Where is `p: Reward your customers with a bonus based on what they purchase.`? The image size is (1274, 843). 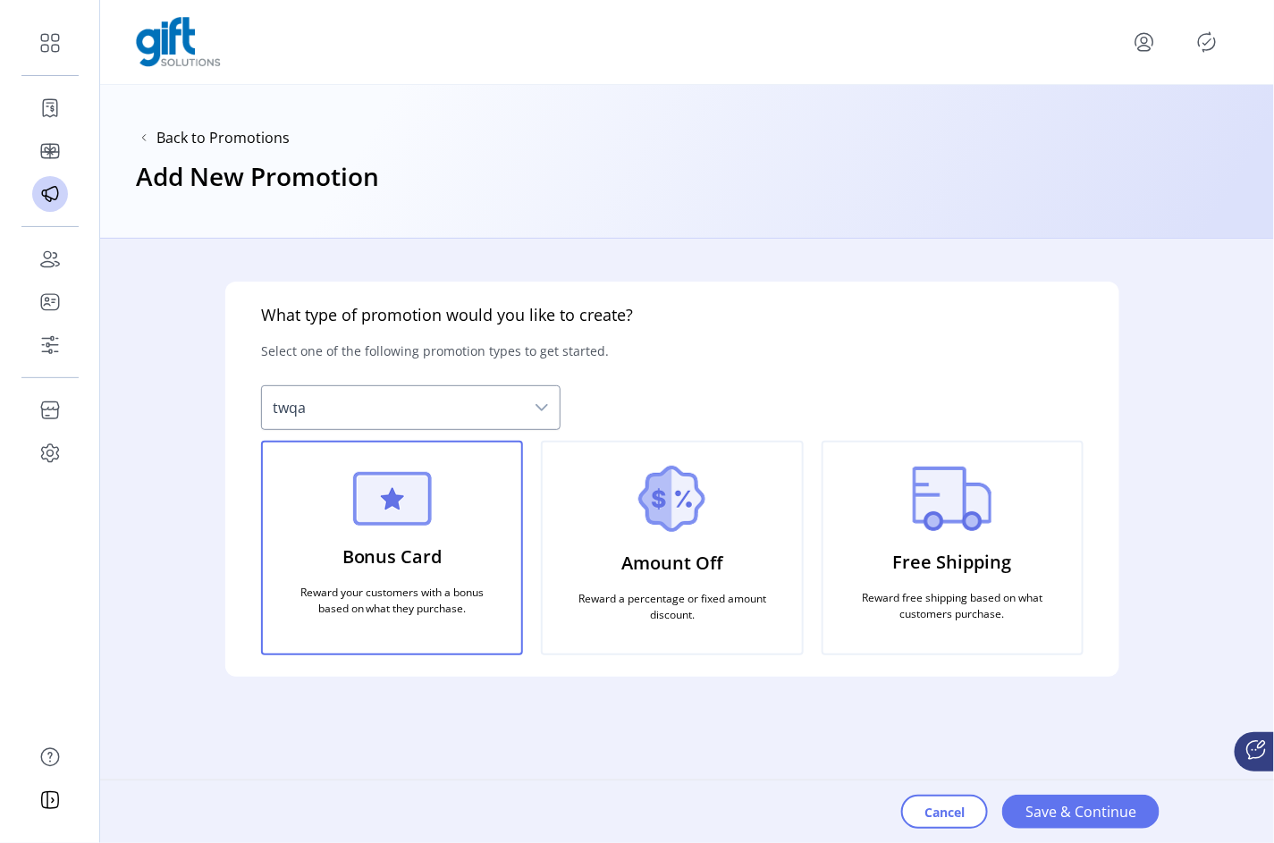
p: Reward your customers with a bonus based on what they purchase. is located at coordinates (392, 601).